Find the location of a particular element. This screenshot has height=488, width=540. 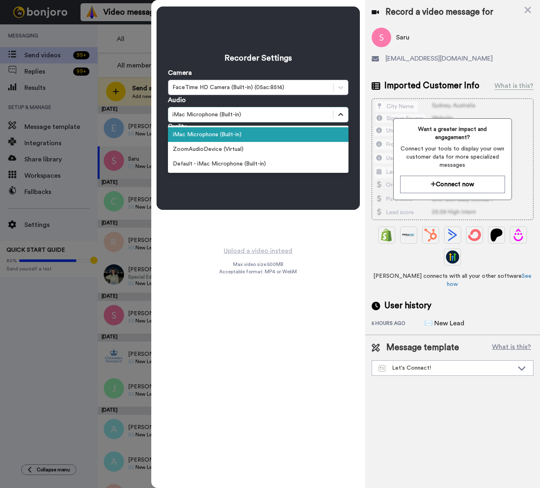

span: Want a greater impact and engagement? is located at coordinates (452, 133).